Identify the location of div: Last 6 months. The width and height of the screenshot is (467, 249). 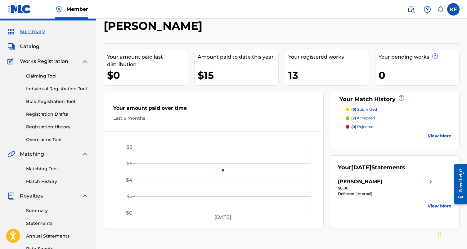
(213, 118).